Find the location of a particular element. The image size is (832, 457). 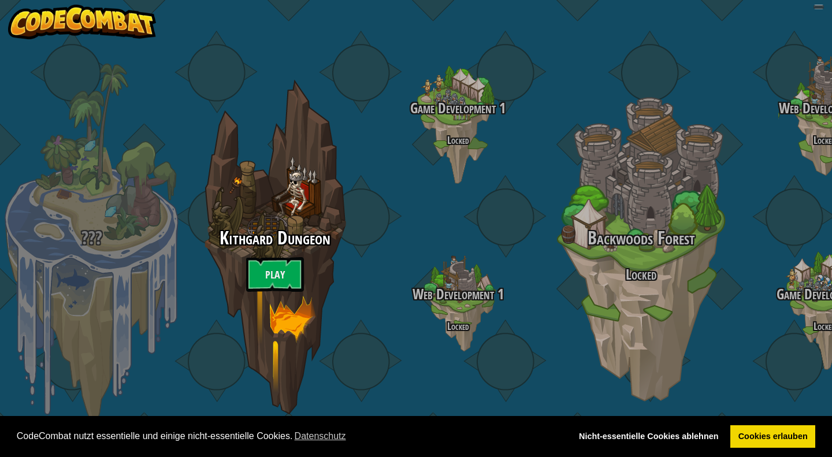

h3: Locked is located at coordinates (641, 274).